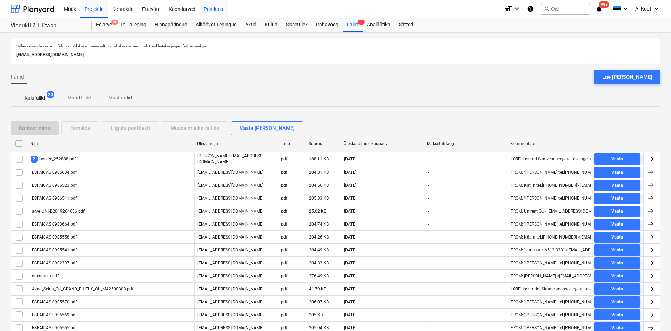 The height and width of the screenshot is (331, 671). What do you see at coordinates (58, 211) in the screenshot?
I see `div: arve_UNI-D2019264686.pdf` at bounding box center [58, 211].